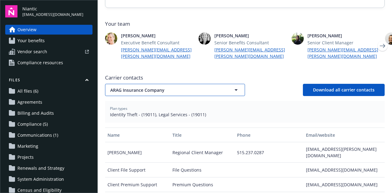  I want to click on span: Overview, so click(27, 30).